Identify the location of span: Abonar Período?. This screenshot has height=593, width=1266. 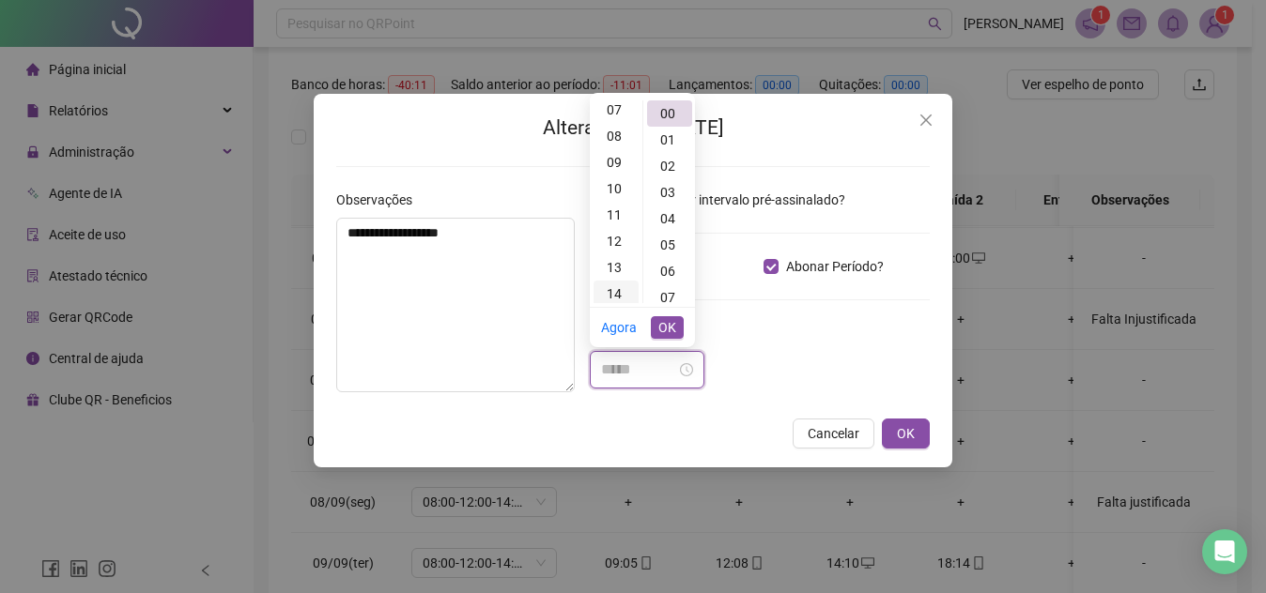
(835, 267).